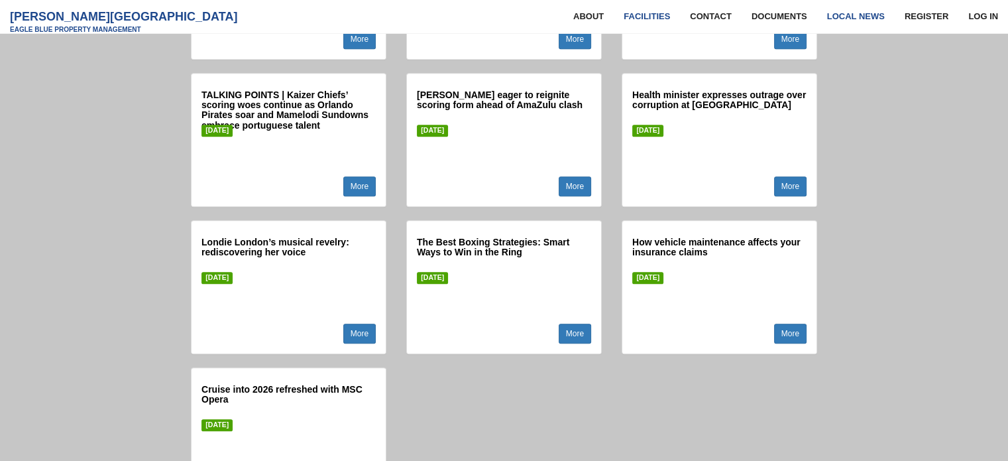  What do you see at coordinates (123, 30) in the screenshot?
I see `small: Eagle Blue Property Management` at bounding box center [123, 30].